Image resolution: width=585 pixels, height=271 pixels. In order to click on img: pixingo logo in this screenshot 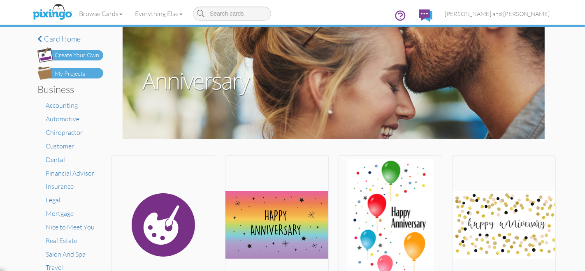, I will do `click(52, 12)`.